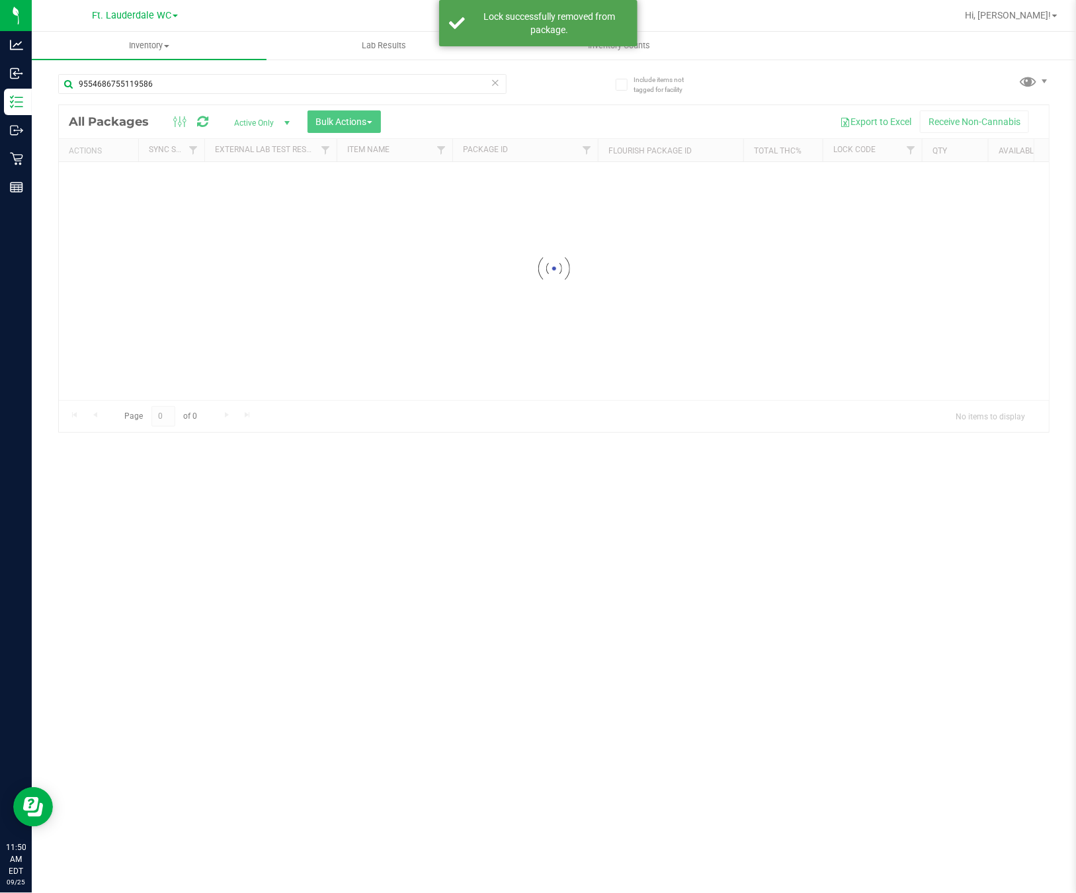  What do you see at coordinates (667, 85) in the screenshot?
I see `span: Include items not tagged for facility` at bounding box center [667, 85].